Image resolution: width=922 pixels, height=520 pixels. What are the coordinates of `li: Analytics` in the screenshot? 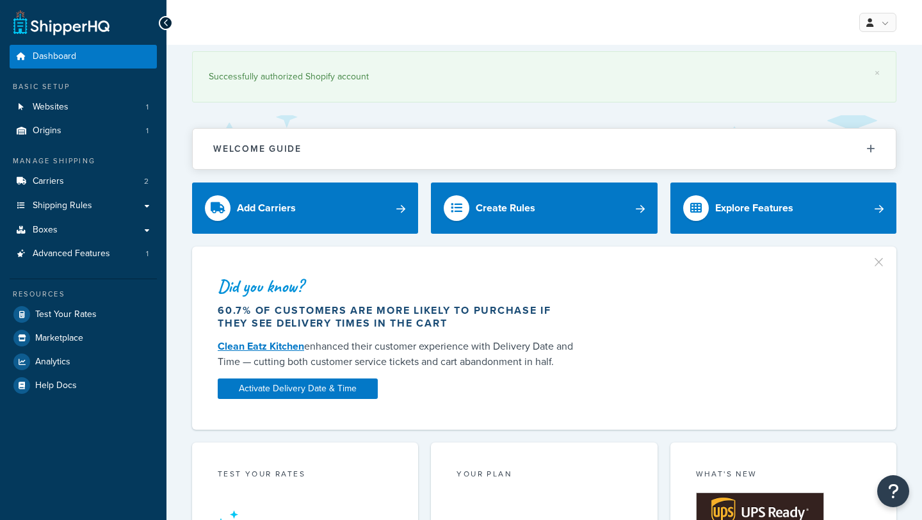 It's located at (83, 362).